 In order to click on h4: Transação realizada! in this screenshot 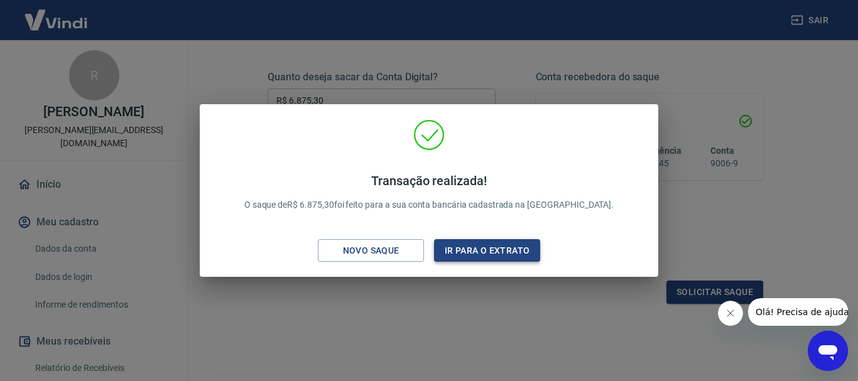, I will do `click(429, 181)`.